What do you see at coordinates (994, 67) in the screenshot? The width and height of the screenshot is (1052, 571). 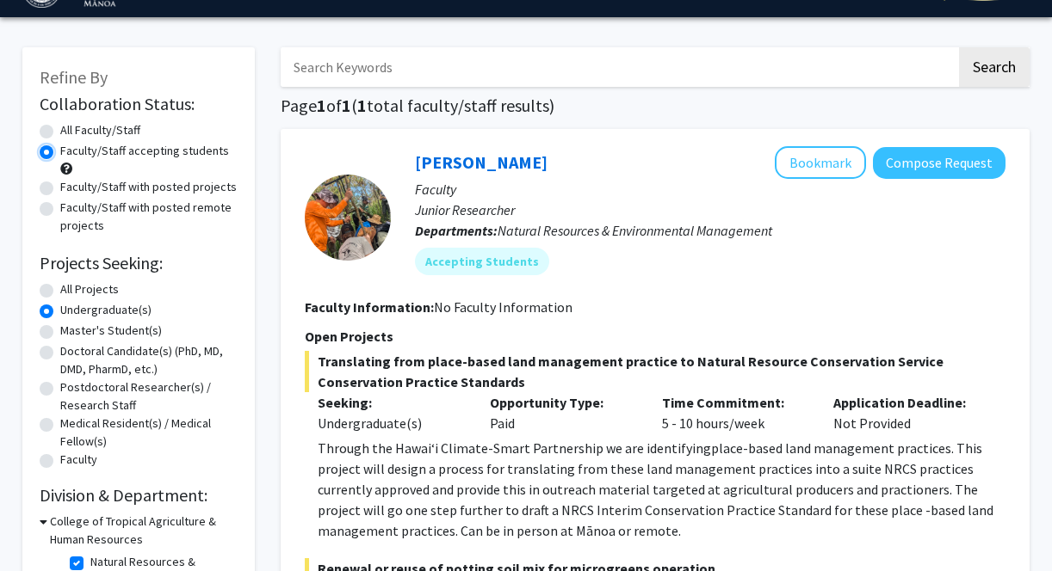 I see `button: Search` at bounding box center [994, 67].